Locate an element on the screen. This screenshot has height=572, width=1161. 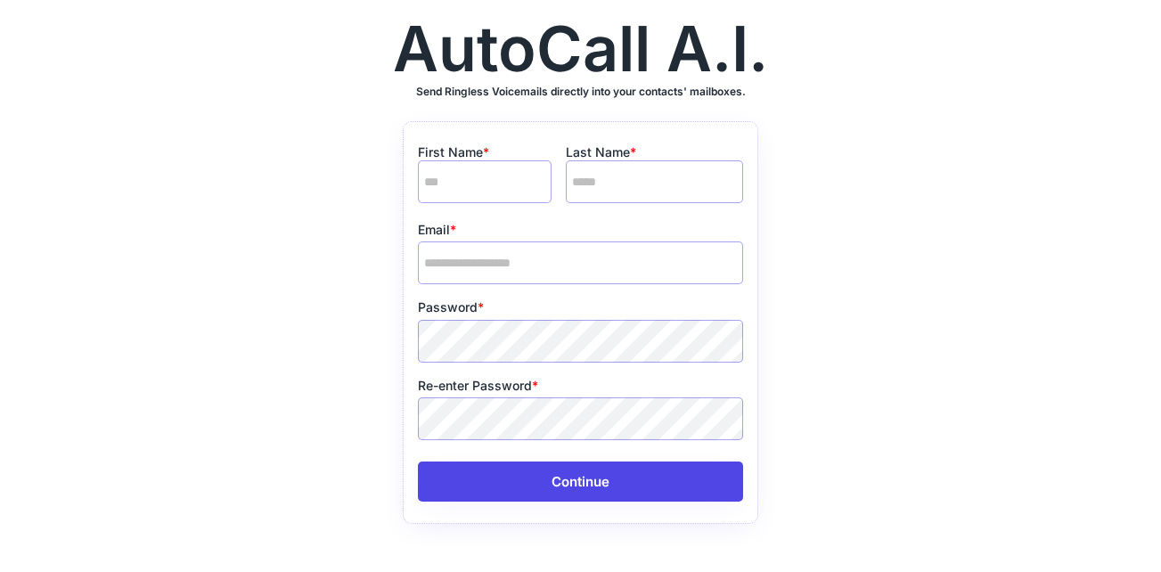
h3: Send Ringless Voicemails directly into your contacts' mailboxes. is located at coordinates (581, 92).